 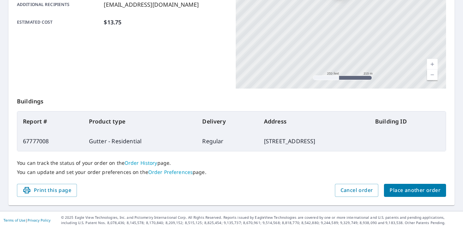 I want to click on a: Current Level 17, Zoom Out, so click(x=433, y=75).